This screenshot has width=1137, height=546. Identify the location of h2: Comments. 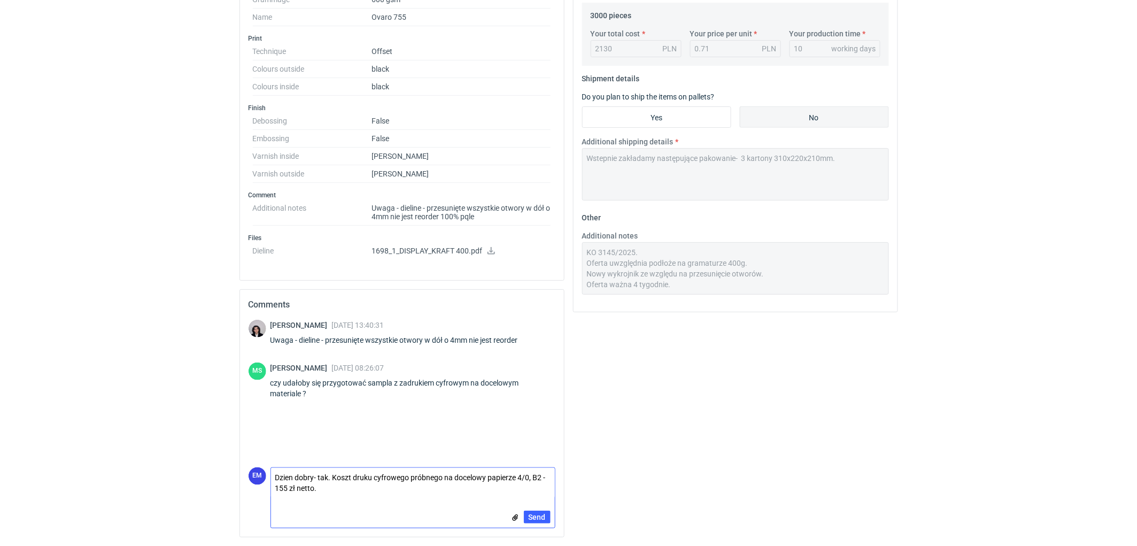
(402, 305).